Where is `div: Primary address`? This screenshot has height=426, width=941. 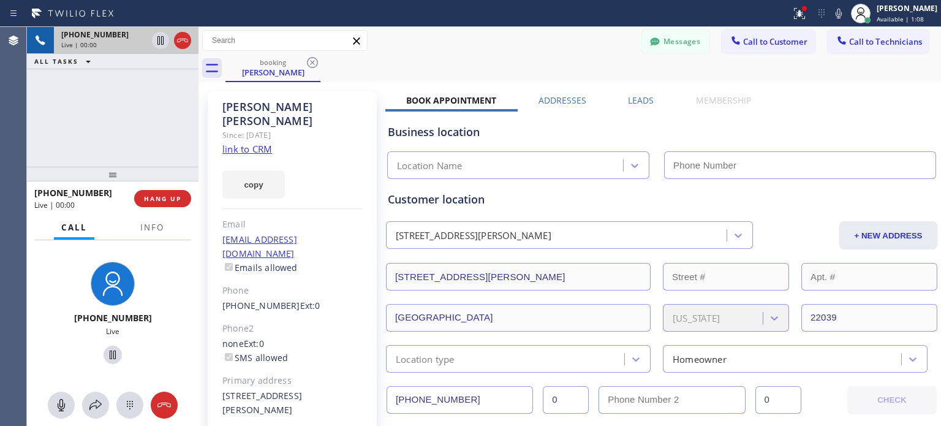 div: Primary address is located at coordinates (292, 380).